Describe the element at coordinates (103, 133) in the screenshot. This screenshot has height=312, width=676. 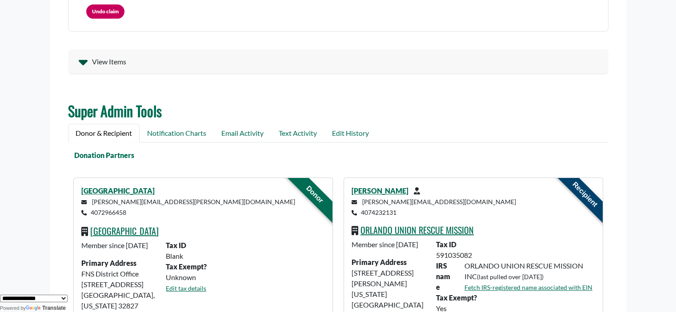
I see `a: Donor & Recipient` at that location.